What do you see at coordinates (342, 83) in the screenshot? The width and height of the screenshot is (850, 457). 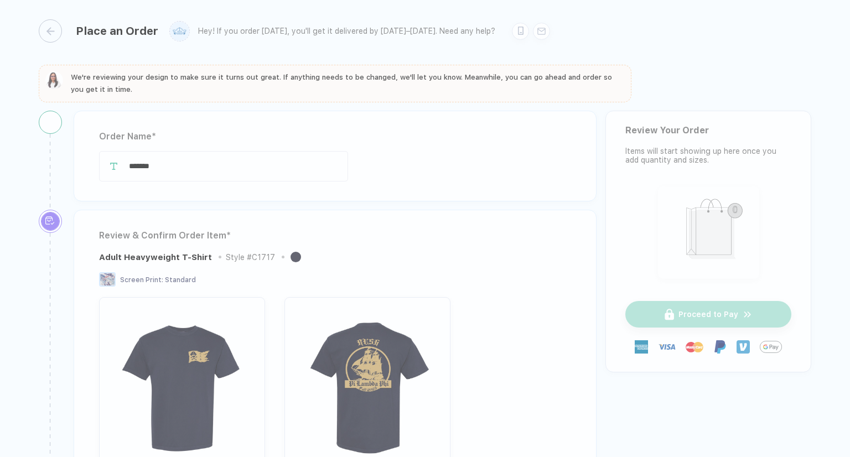 I see `span: We're reviewing your design to make sure it turns out great. If anything needs to be changed, we'...` at bounding box center [342, 83].